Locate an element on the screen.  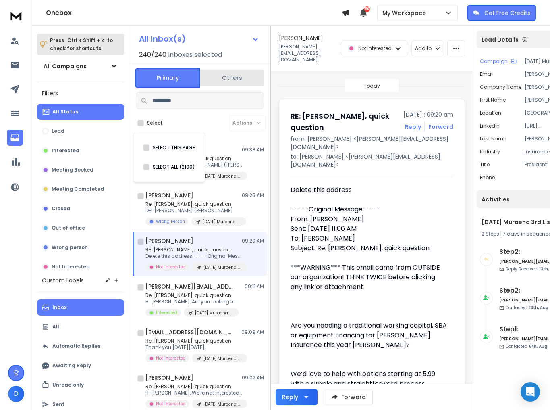
h1: All Inbox(s) is located at coordinates (163, 39).